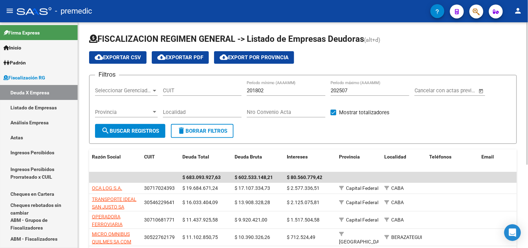  What do you see at coordinates (118, 57) in the screenshot?
I see `span: Exportar CSV` at bounding box center [118, 57].